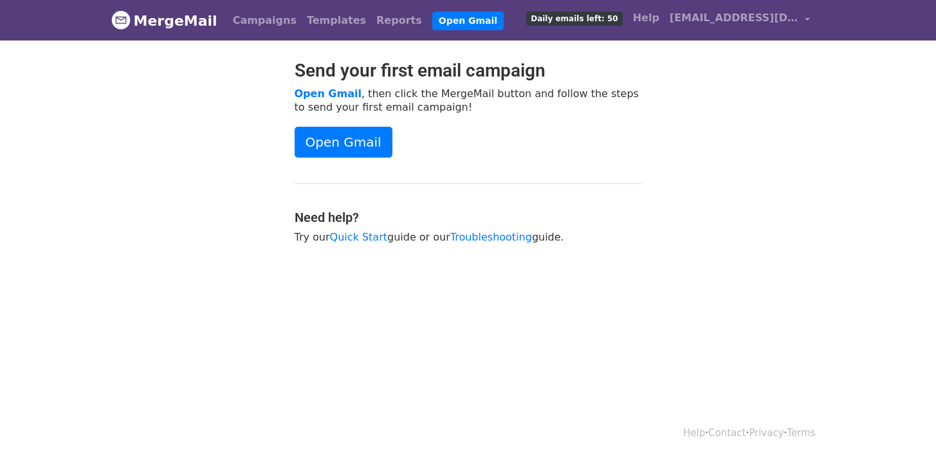  Describe the element at coordinates (336, 21) in the screenshot. I see `a: Templates` at that location.